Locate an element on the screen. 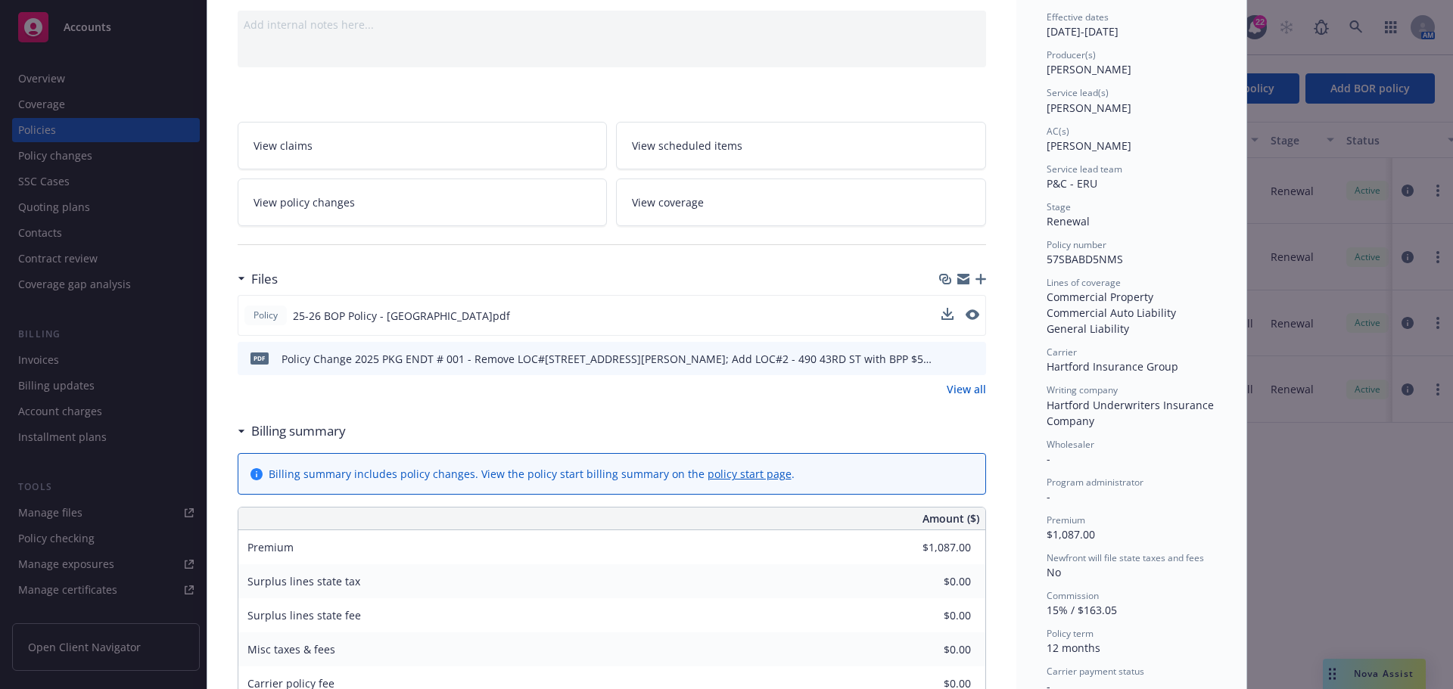 Image resolution: width=1453 pixels, height=689 pixels. span: Lines of coverage is located at coordinates (1084, 282).